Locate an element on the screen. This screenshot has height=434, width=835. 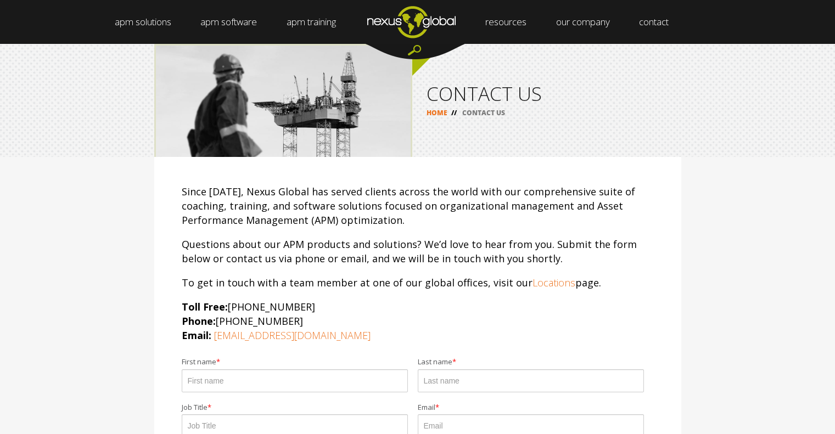
p: To get in touch with a team member at one of our global offices, visit our page. is located at coordinates (418, 283).